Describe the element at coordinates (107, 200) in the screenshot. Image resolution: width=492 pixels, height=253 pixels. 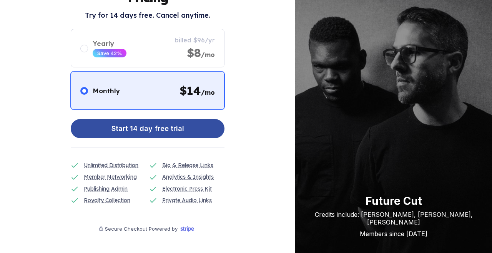
I see `div: Royalty Collection` at that location.